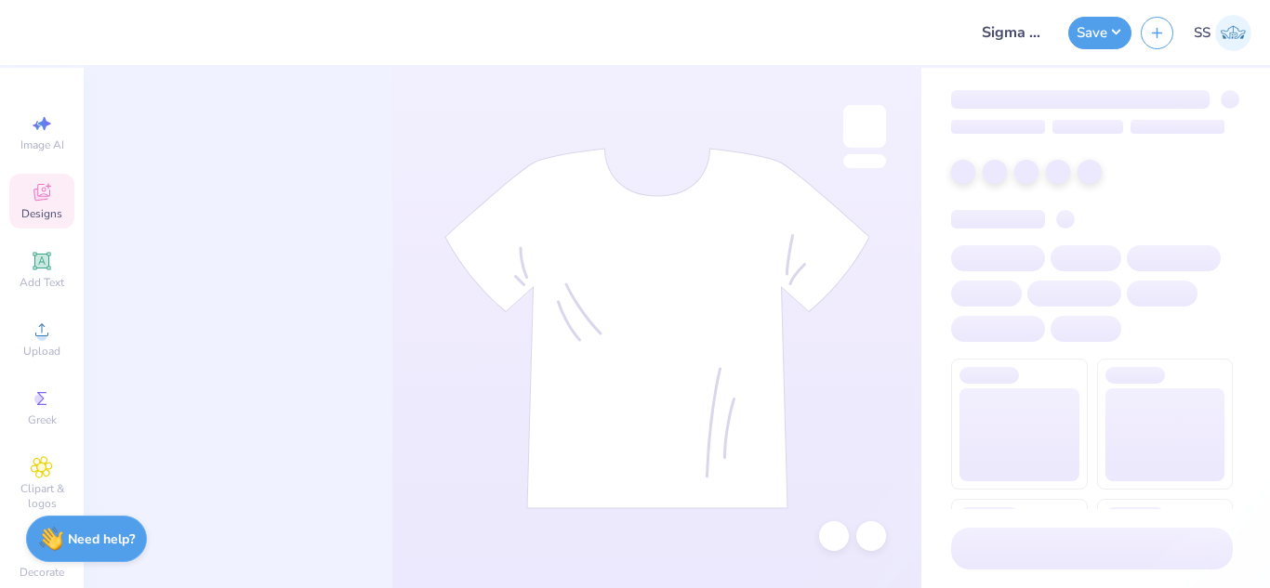 Image resolution: width=1270 pixels, height=588 pixels. What do you see at coordinates (1202, 33) in the screenshot?
I see `span: SS` at bounding box center [1202, 33].